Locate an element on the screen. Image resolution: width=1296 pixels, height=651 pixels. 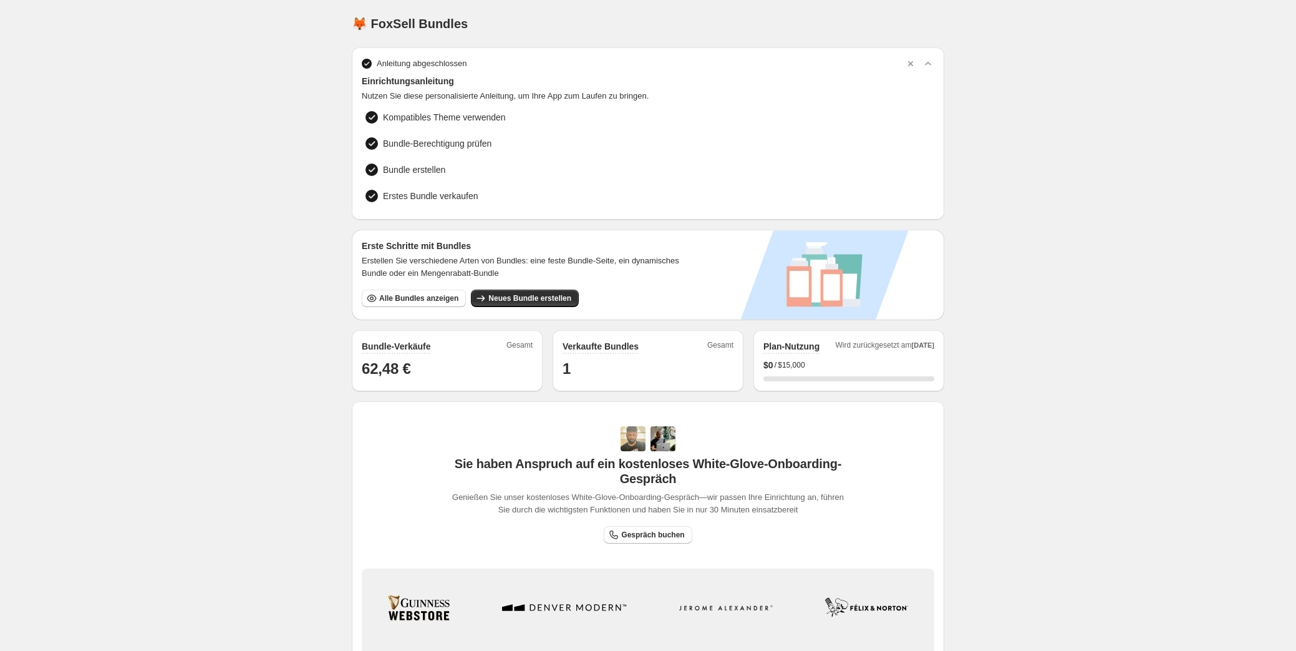
span: Einrichtungsanleitung is located at coordinates (648, 81).